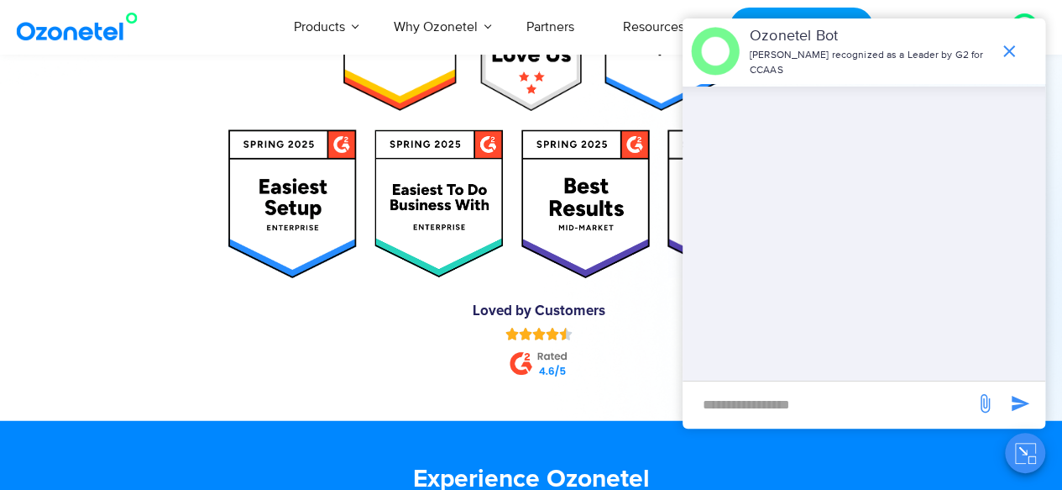  What do you see at coordinates (539, 333) in the screenshot?
I see `div: Rated 4.5 out of 5` at bounding box center [539, 333].